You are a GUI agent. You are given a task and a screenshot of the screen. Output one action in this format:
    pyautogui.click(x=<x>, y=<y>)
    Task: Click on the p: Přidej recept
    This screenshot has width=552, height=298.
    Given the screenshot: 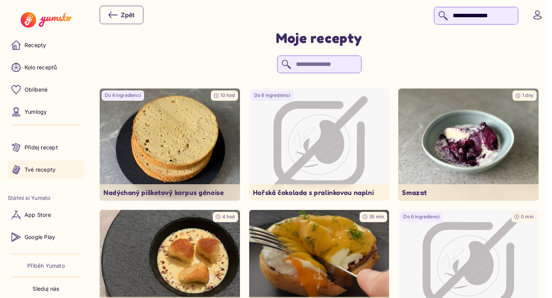 What is the action you would take?
    pyautogui.click(x=41, y=148)
    